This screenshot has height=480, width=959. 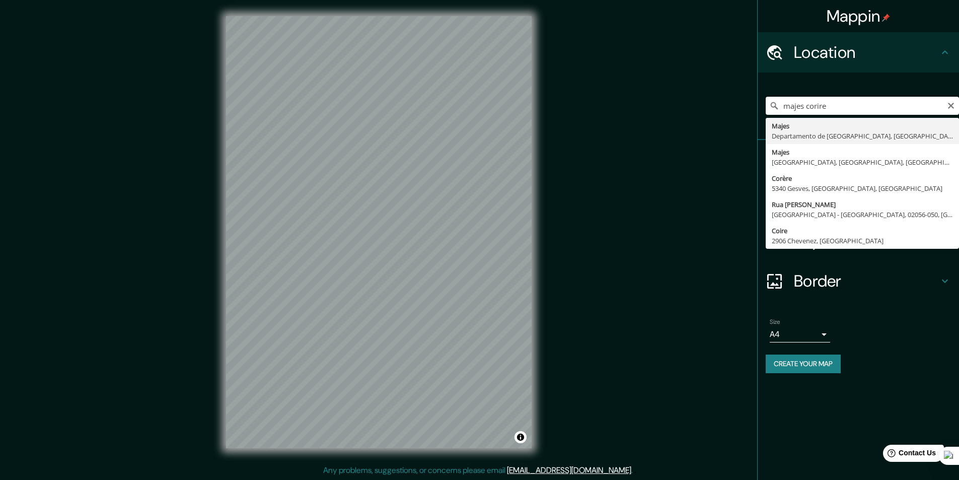 I want to click on h4: Location, so click(x=867, y=52).